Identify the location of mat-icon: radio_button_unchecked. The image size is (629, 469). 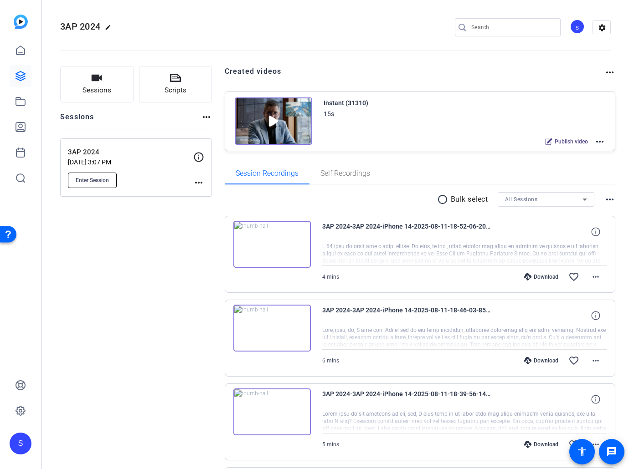
(444, 200).